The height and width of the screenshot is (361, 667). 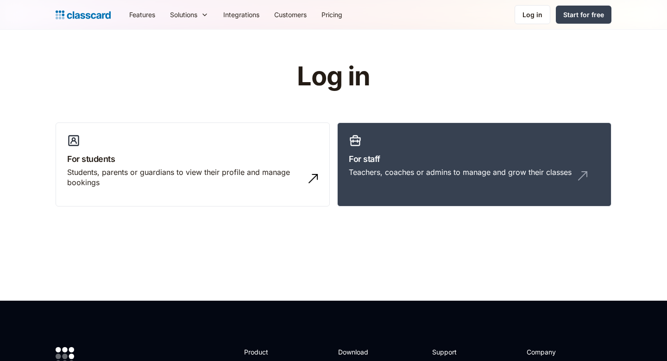 I want to click on h1: Log in, so click(x=334, y=76).